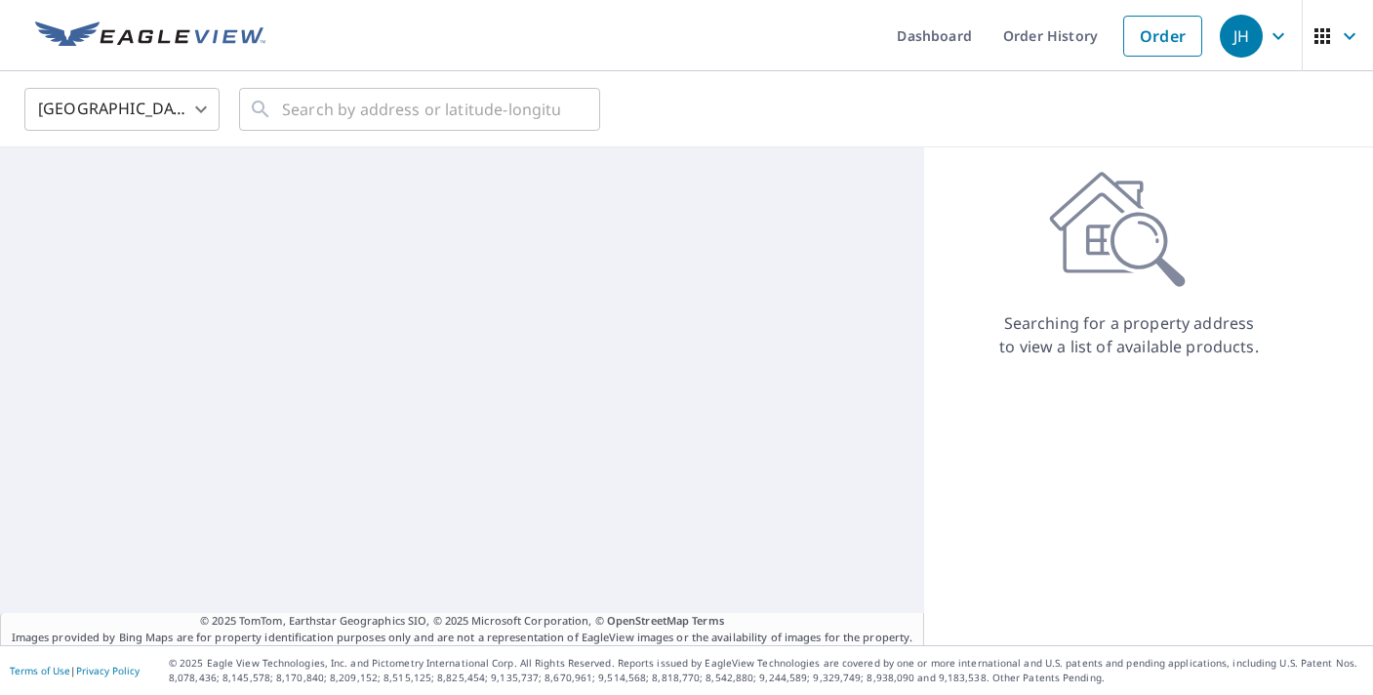 This screenshot has height=695, width=1373. What do you see at coordinates (766, 670) in the screenshot?
I see `p: © 2025 Eagle View Technologies, Inc. and Pictometry International Corp. All Rights Reserved. Repo...` at bounding box center [766, 670].